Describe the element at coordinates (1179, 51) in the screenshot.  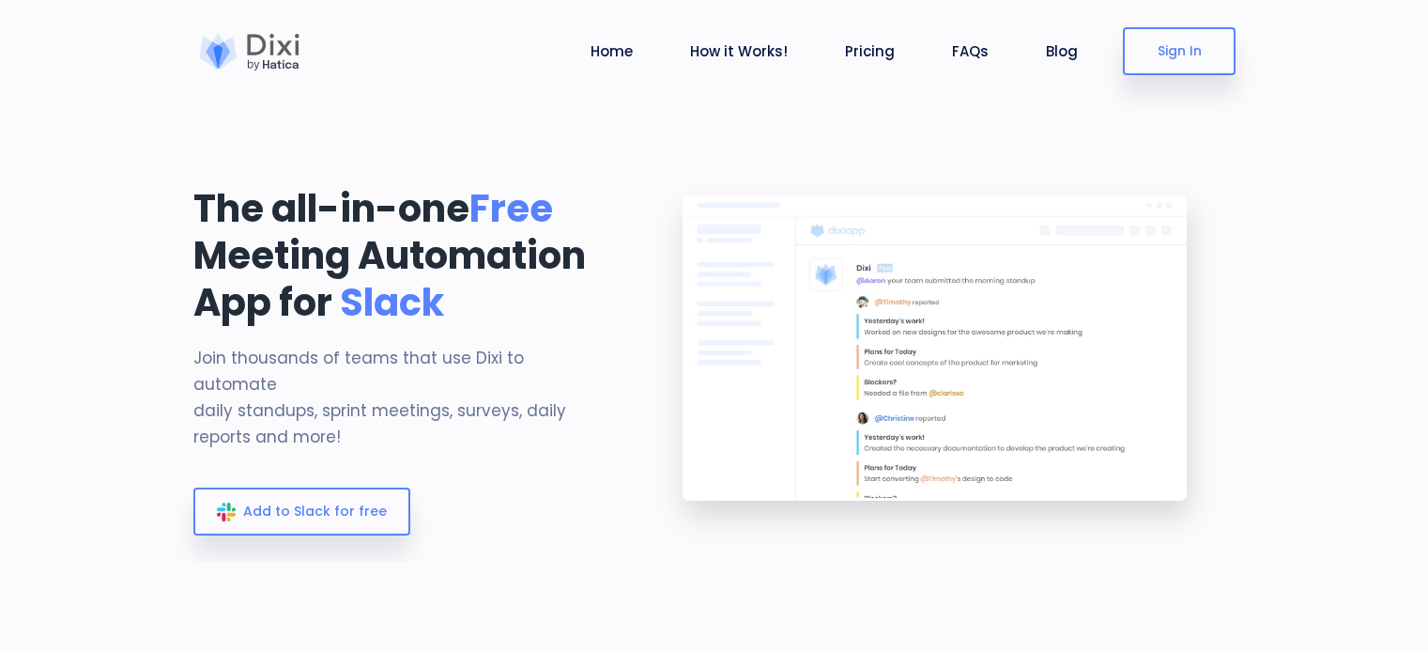
I see `a: Sign In` at that location.